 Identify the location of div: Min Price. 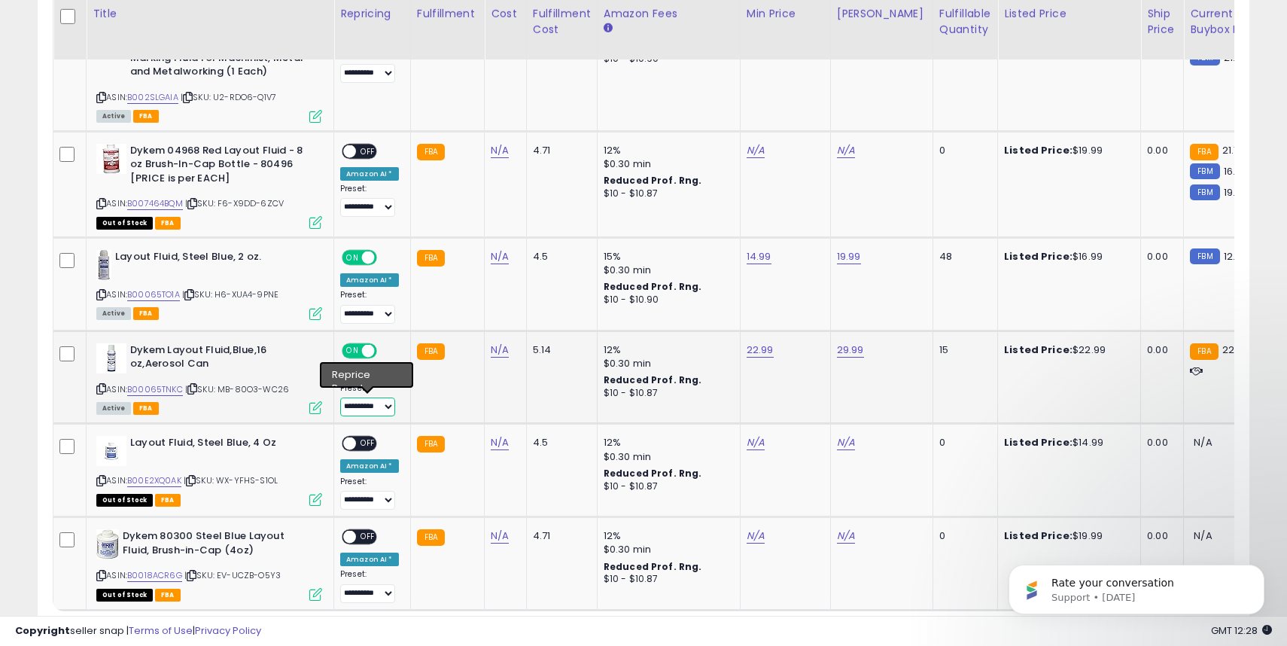
(785, 14).